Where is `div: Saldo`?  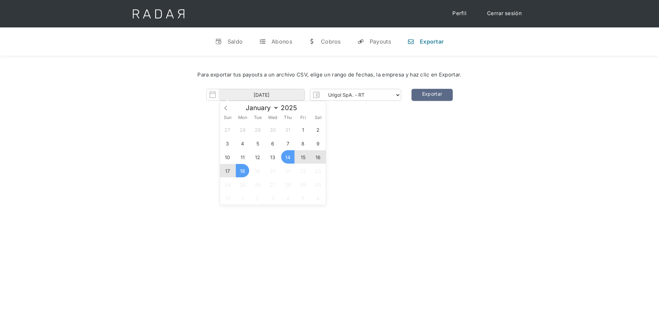
div: Saldo is located at coordinates (235, 42).